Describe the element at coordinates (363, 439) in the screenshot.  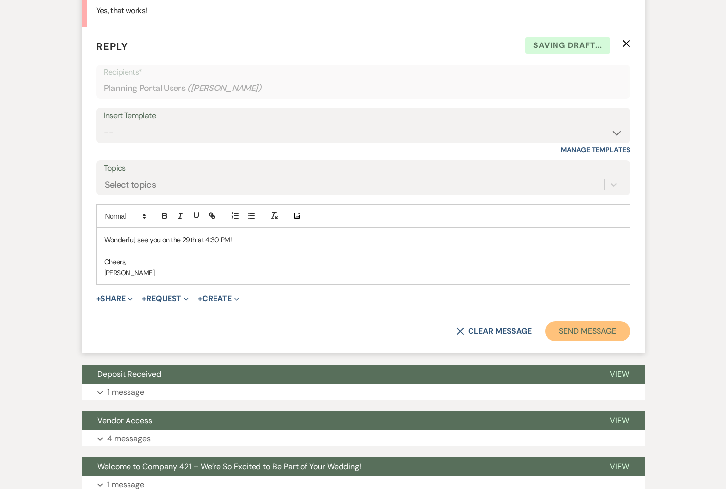
I see `button: 4 messages` at that location.